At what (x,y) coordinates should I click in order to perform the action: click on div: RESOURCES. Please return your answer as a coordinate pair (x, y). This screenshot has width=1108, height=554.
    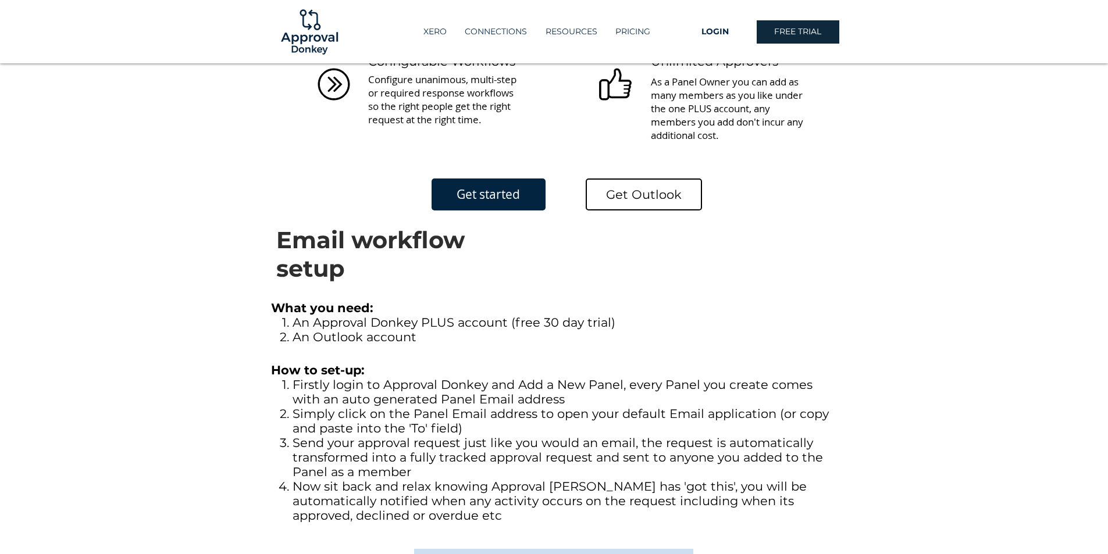
    Looking at the image, I should click on (571, 31).